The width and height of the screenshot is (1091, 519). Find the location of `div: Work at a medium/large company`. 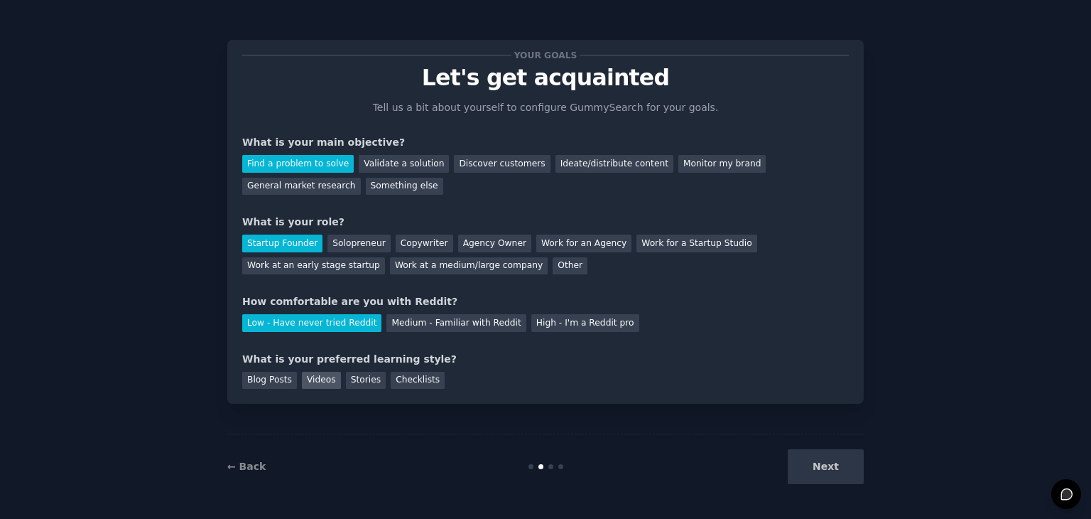

div: Work at a medium/large company is located at coordinates (469, 266).